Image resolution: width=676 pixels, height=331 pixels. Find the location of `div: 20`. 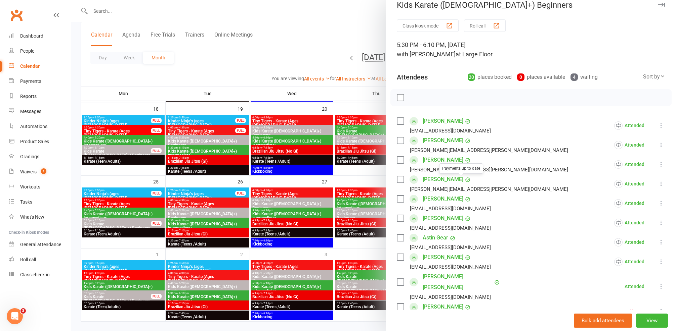

div: 20 is located at coordinates (471, 77).